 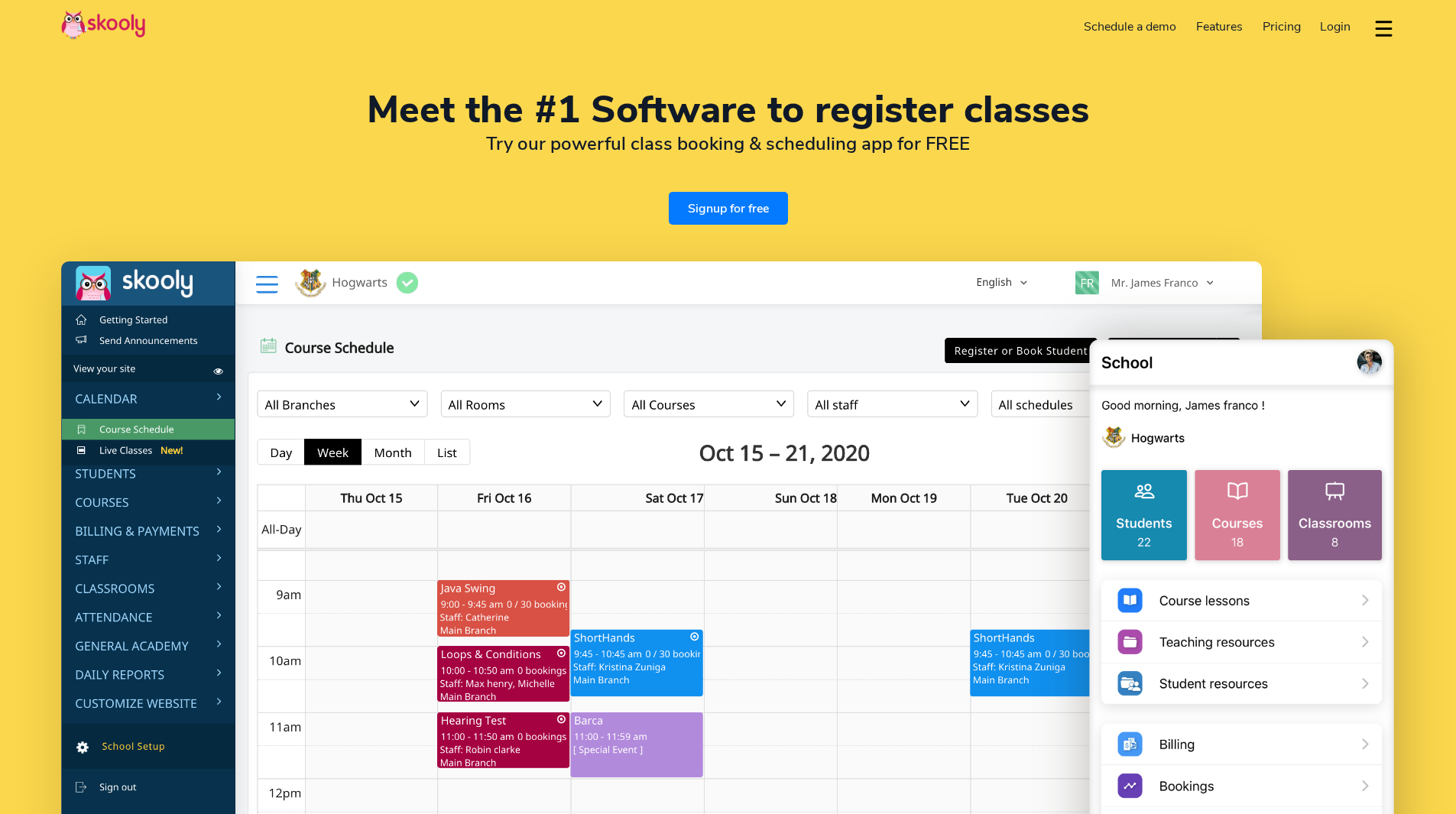 I want to click on span: Login, so click(x=1335, y=27).